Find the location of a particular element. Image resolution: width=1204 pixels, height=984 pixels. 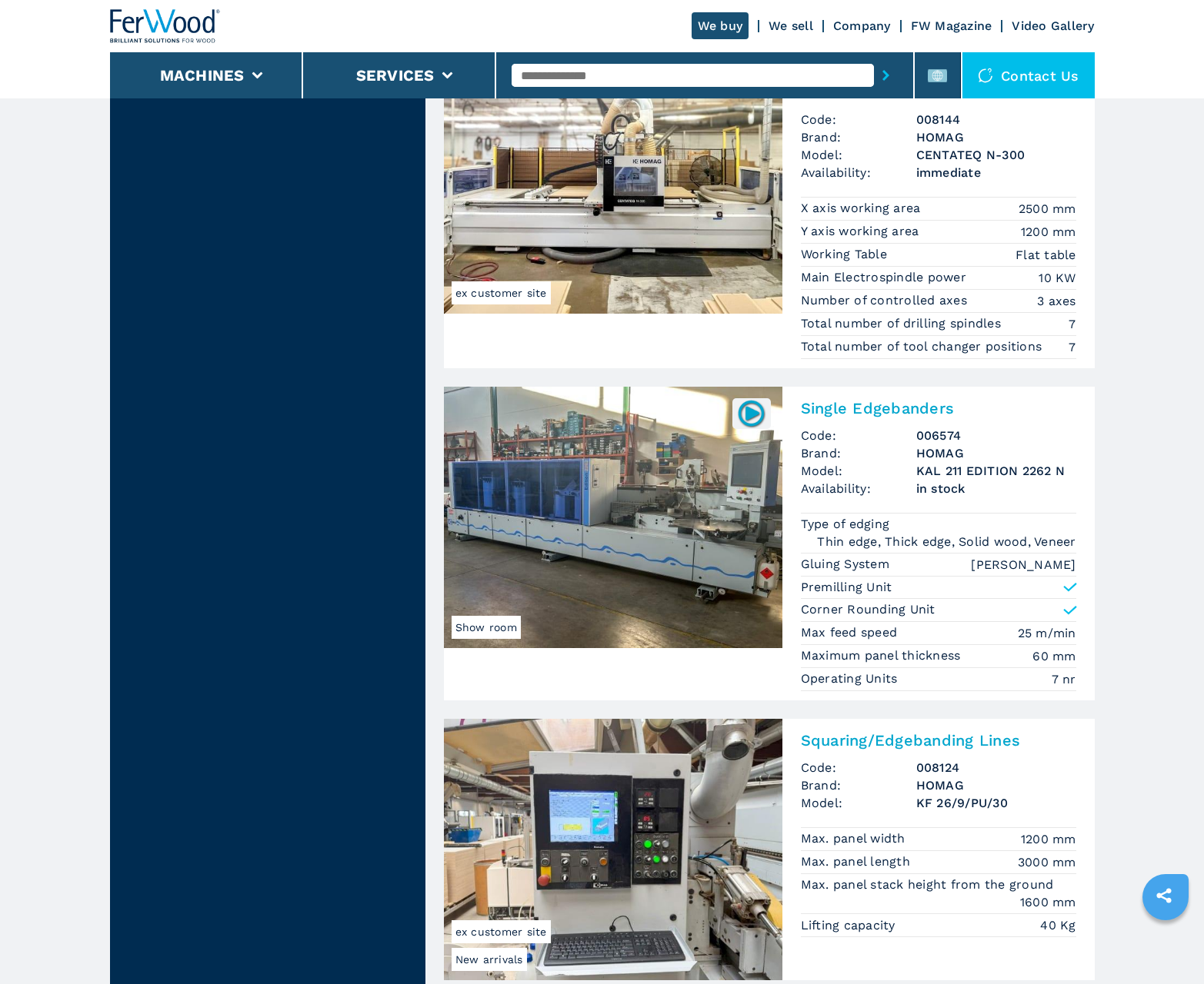

img: CNC Machine Centres With Flat Tables HOMAG CENTATEQ N-300 is located at coordinates (614, 183).